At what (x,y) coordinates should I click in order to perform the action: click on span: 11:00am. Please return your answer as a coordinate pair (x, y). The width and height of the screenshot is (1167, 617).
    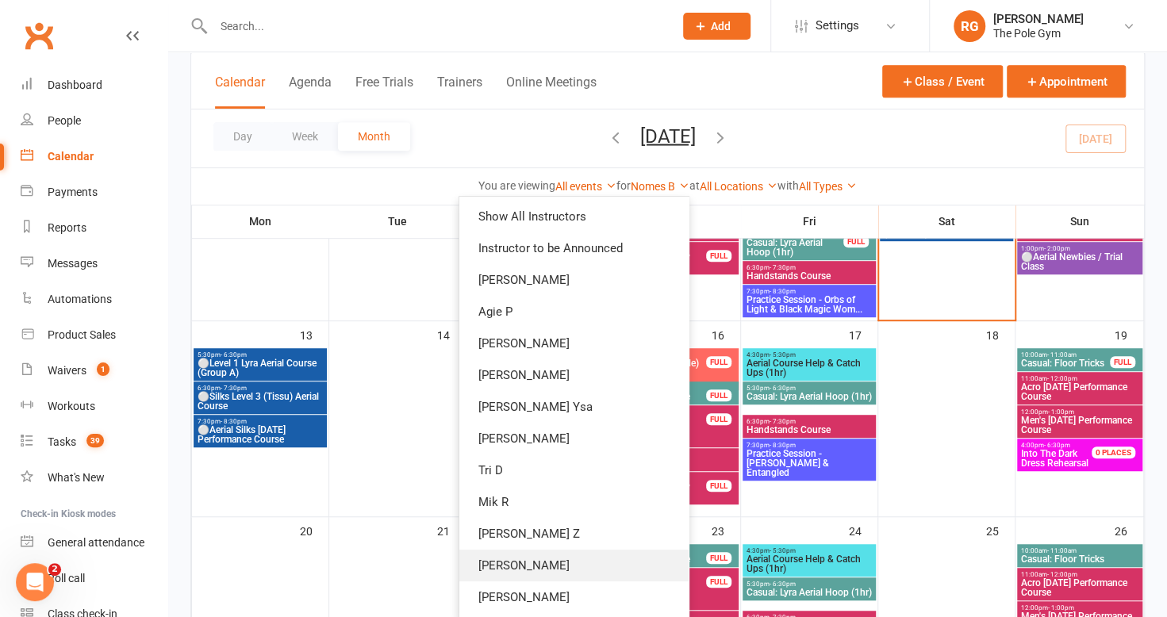
    Looking at the image, I should click on (1080, 574).